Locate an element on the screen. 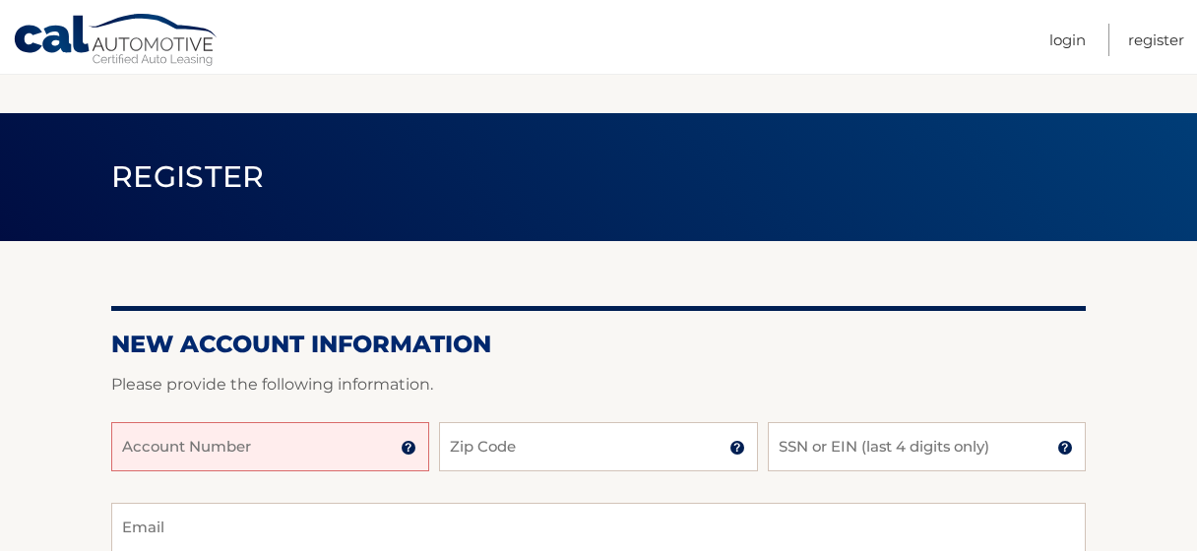 The width and height of the screenshot is (1197, 551). a: Login is located at coordinates (1067, 39).